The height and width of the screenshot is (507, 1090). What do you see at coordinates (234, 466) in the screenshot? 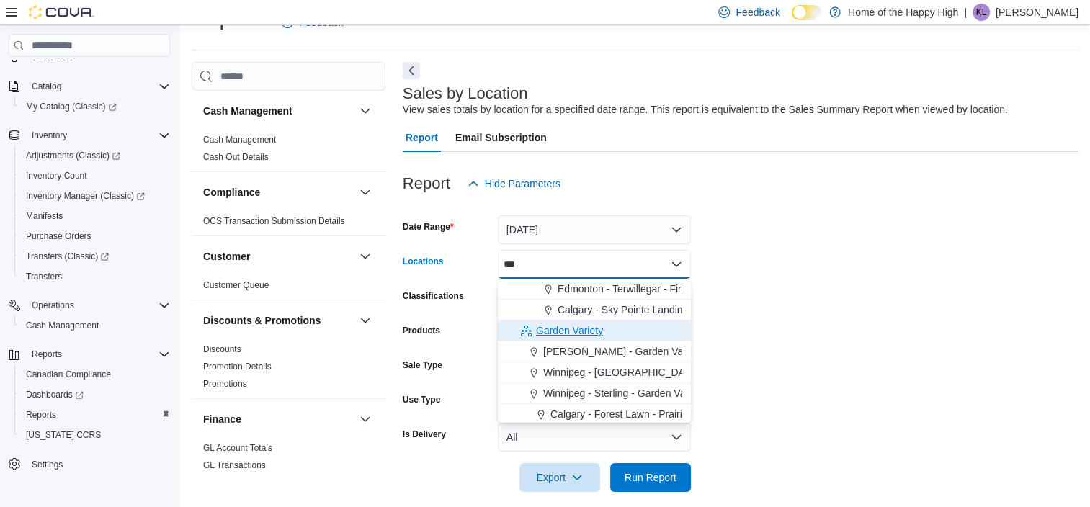
I see `span: GL Transactions` at bounding box center [234, 466].